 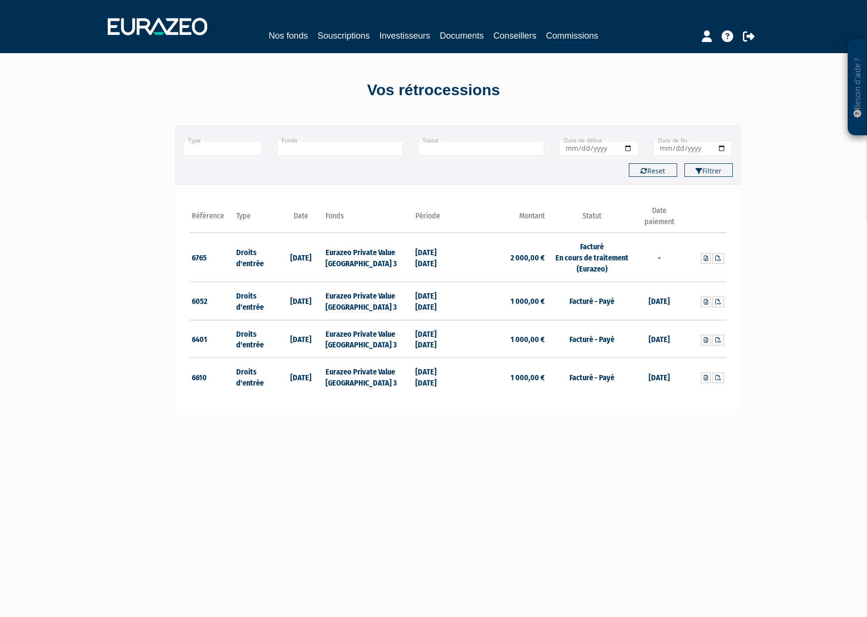 I want to click on a: Nos fonds, so click(x=288, y=36).